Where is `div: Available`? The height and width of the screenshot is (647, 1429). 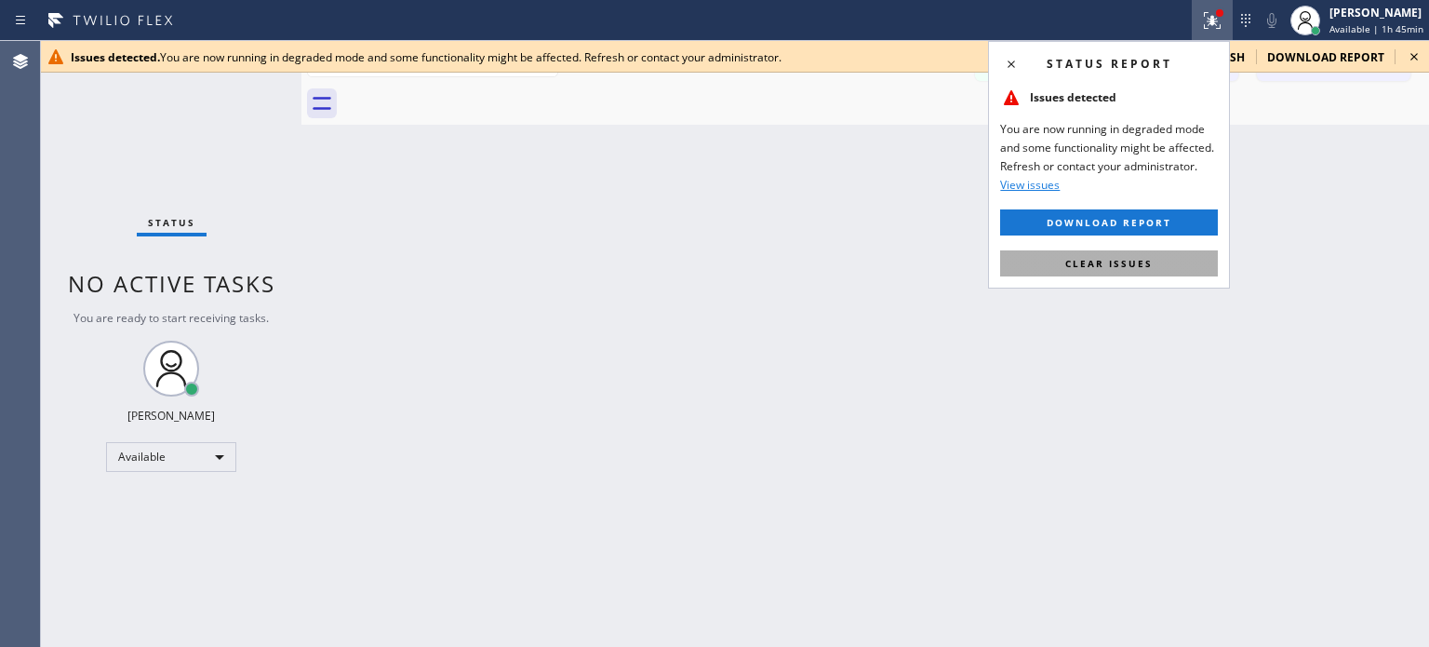 div: Available is located at coordinates (171, 457).